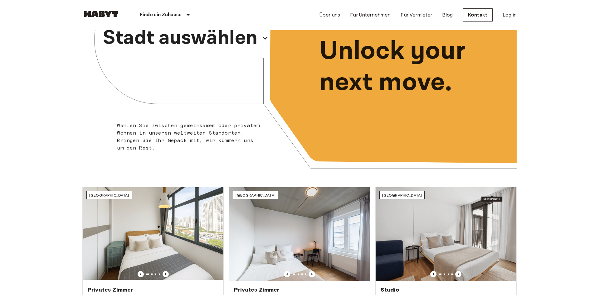 The image size is (599, 295). What do you see at coordinates (390, 290) in the screenshot?
I see `span: Studio` at bounding box center [390, 290].